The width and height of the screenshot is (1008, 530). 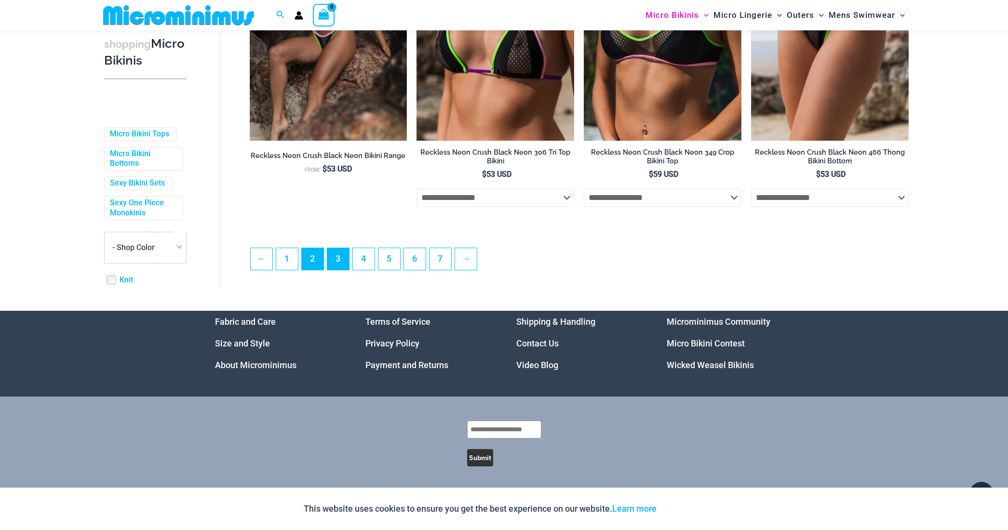 What do you see at coordinates (684, 509) in the screenshot?
I see `button: Accept` at bounding box center [684, 509].